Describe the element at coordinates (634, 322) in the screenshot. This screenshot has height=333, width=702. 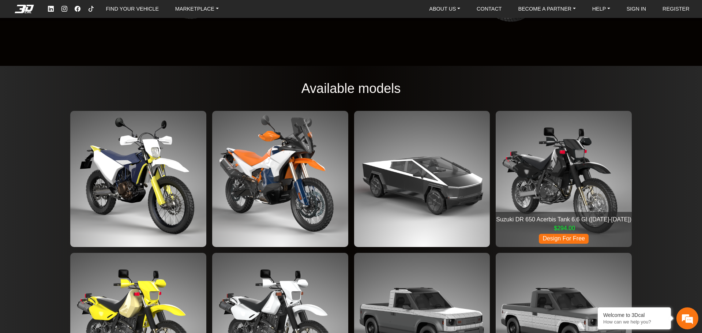
I see `p: How can we help you?` at that location.